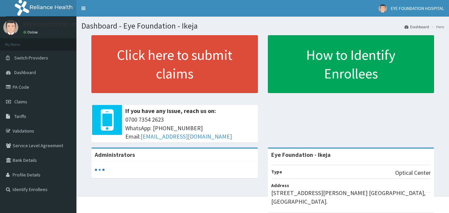 The height and width of the screenshot is (213, 449). Describe the element at coordinates (418, 8) in the screenshot. I see `span: EYE FOUNDATION HOSPITAL` at that location.